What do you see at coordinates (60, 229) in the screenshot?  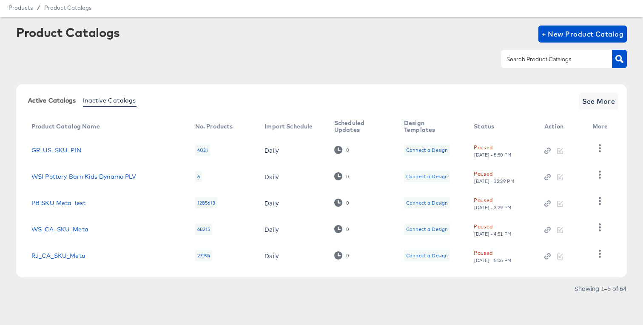 I see `a: WS_CA_SKU_Meta` at bounding box center [60, 229].